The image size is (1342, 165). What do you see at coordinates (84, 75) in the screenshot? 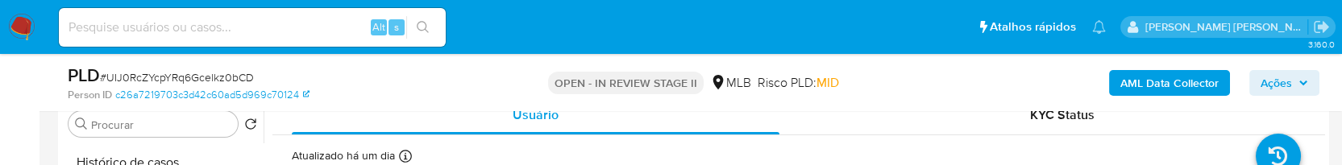
I see `b: PLD` at bounding box center [84, 75].